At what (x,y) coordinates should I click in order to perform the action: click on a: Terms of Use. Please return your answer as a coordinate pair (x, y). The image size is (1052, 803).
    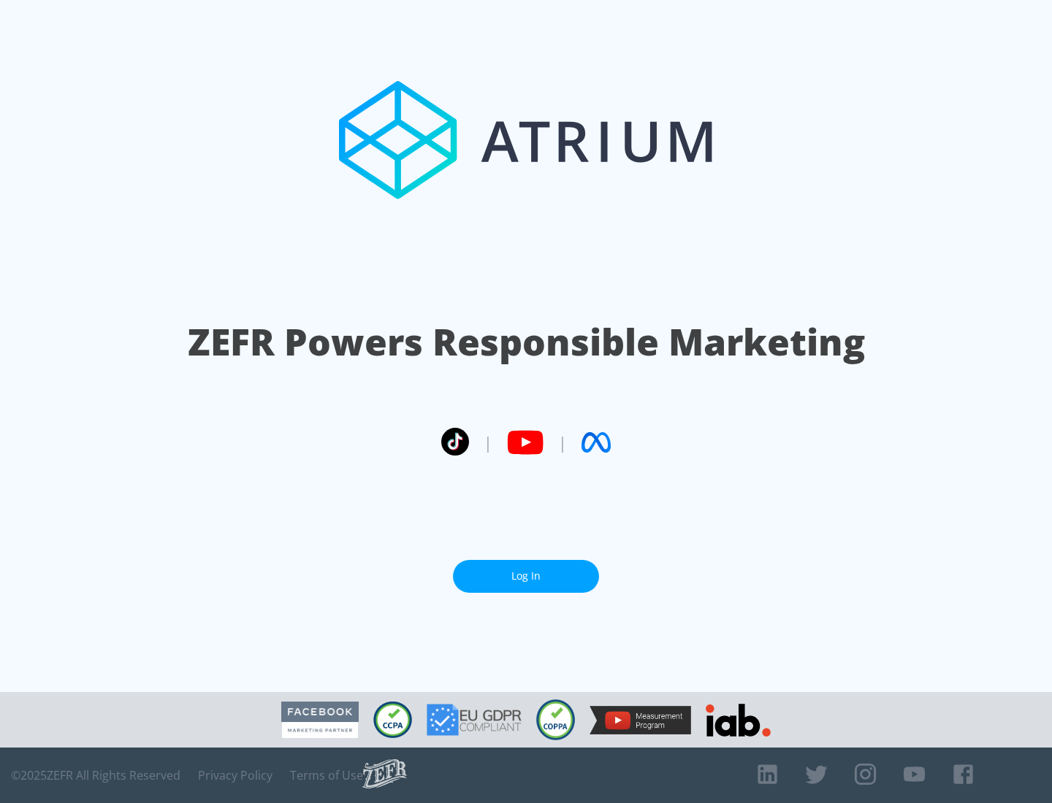
    Looking at the image, I should click on (326, 776).